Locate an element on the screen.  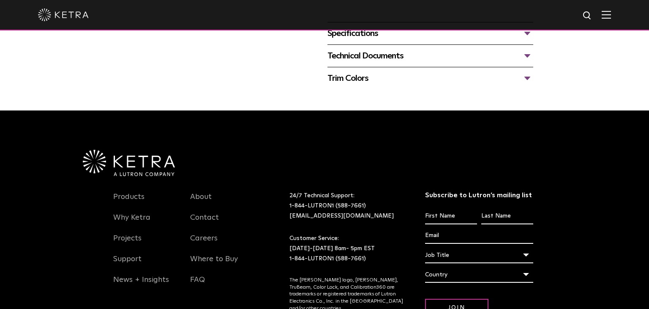
div: Country is located at coordinates (479, 274).